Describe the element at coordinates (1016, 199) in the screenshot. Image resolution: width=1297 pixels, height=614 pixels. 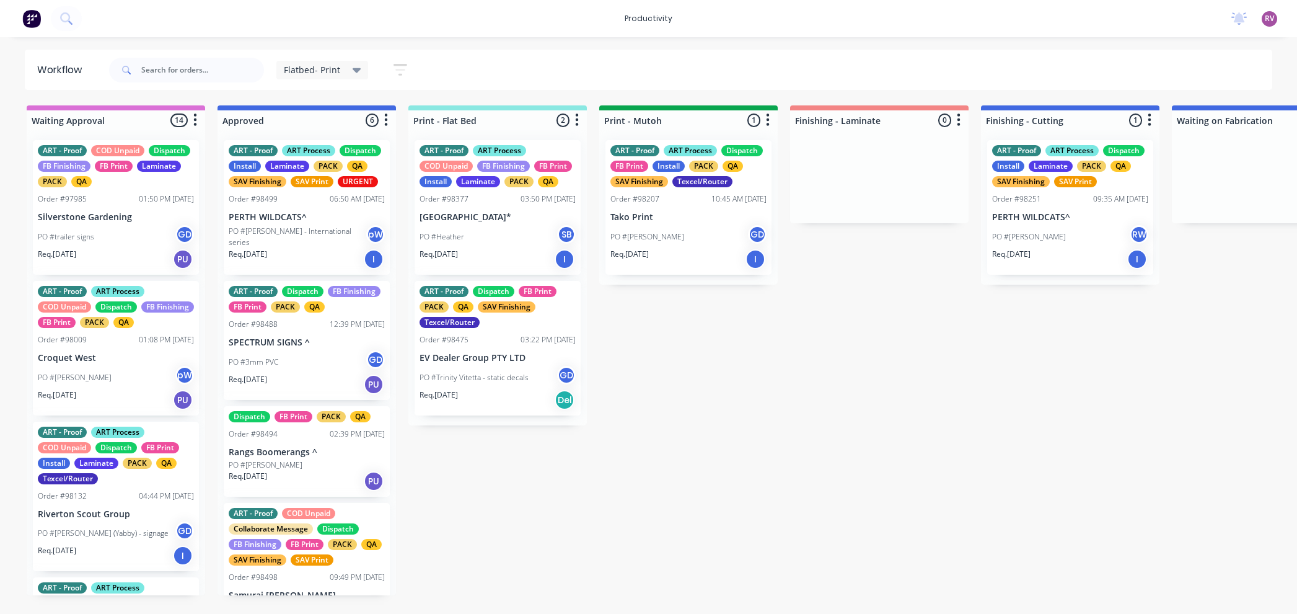
I see `div: Order #98251` at that location.